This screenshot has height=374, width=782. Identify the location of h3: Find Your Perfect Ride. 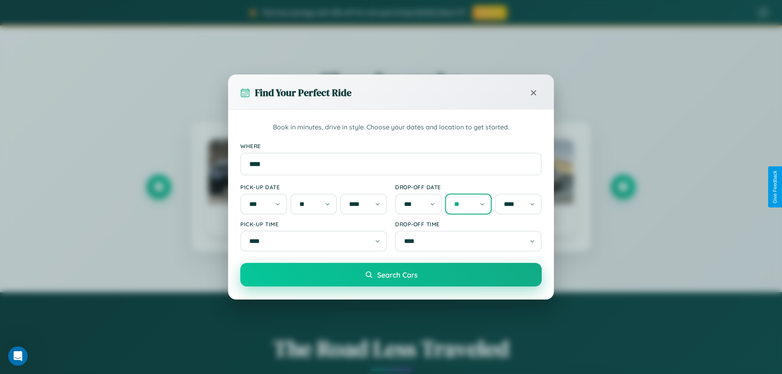
(303, 92).